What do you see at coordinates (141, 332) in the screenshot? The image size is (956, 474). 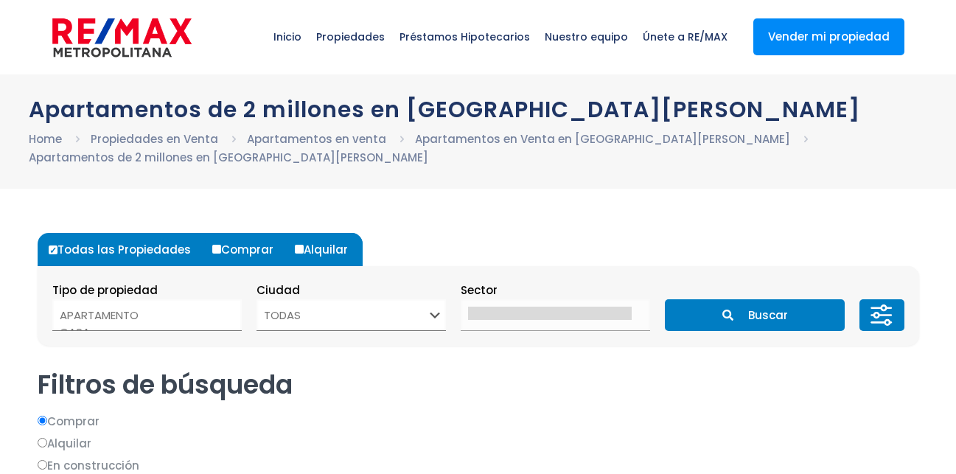 I see `option: CASA` at bounding box center [141, 332].